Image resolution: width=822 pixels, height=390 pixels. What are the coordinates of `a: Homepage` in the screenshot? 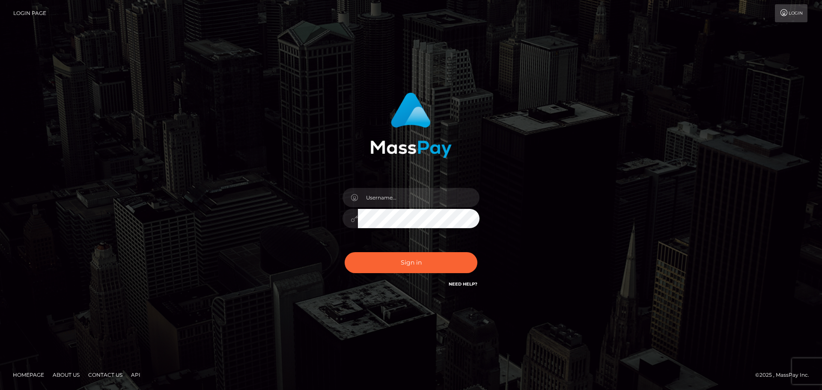 It's located at (28, 375).